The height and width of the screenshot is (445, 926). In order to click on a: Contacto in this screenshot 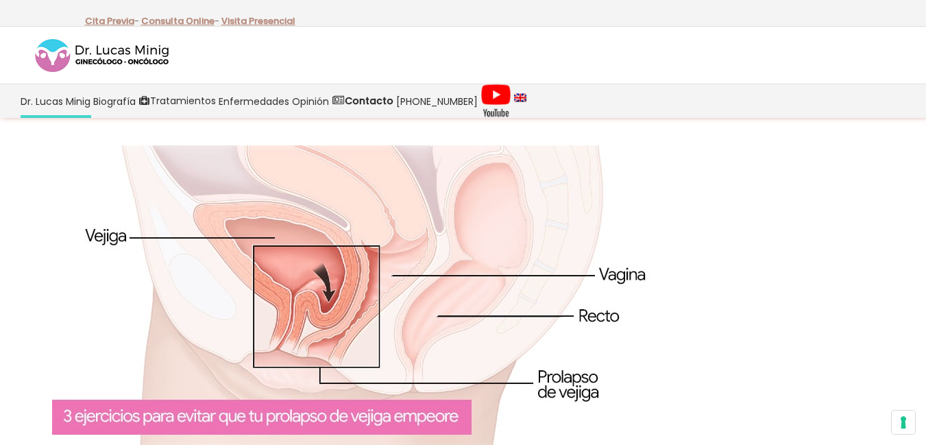, I will do `click(362, 101)`.